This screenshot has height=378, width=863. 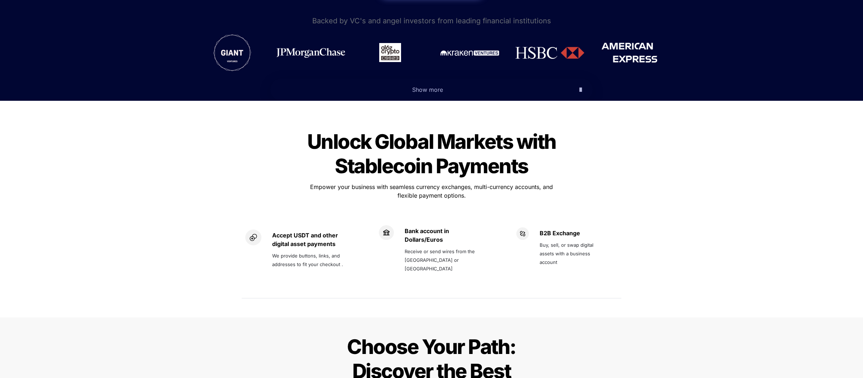 I want to click on span: We provide buttons, links, and addresses to fit your checkout ., so click(x=308, y=260).